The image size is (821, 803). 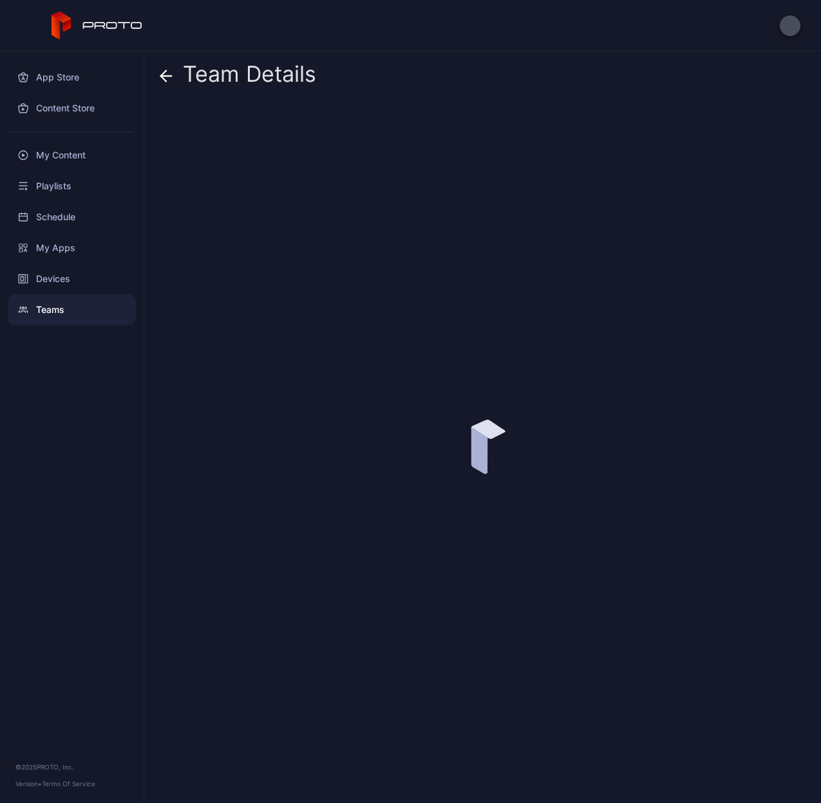 What do you see at coordinates (71, 77) in the screenshot?
I see `a: App Store` at bounding box center [71, 77].